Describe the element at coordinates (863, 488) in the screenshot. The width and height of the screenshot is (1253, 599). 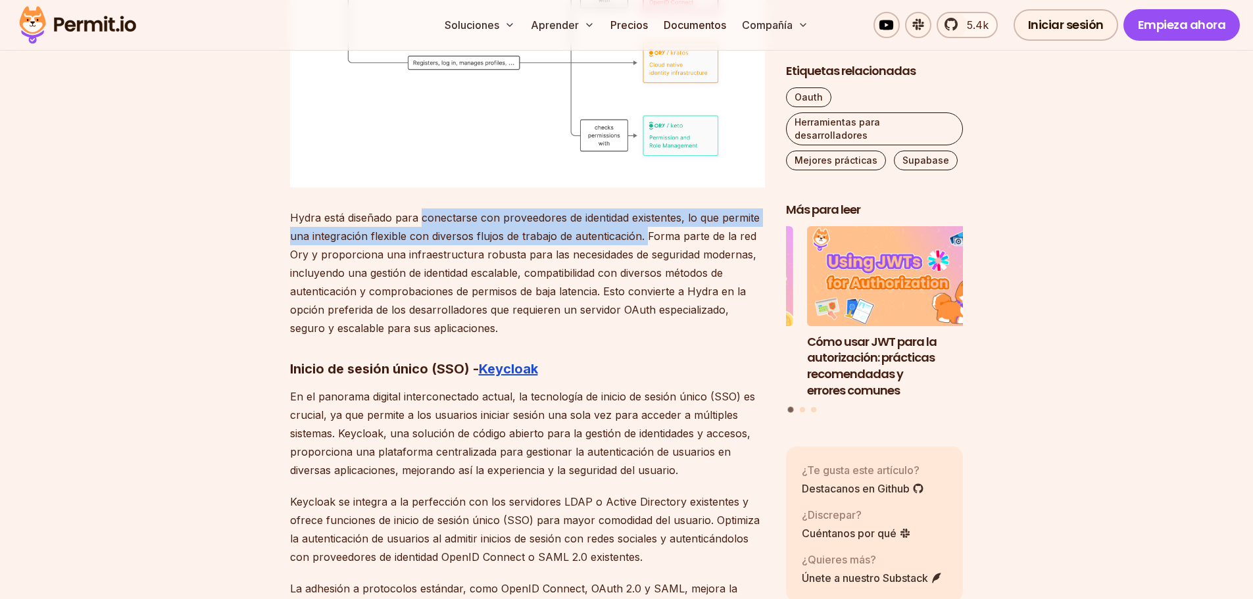
I see `a: Destacanos en Github` at that location.